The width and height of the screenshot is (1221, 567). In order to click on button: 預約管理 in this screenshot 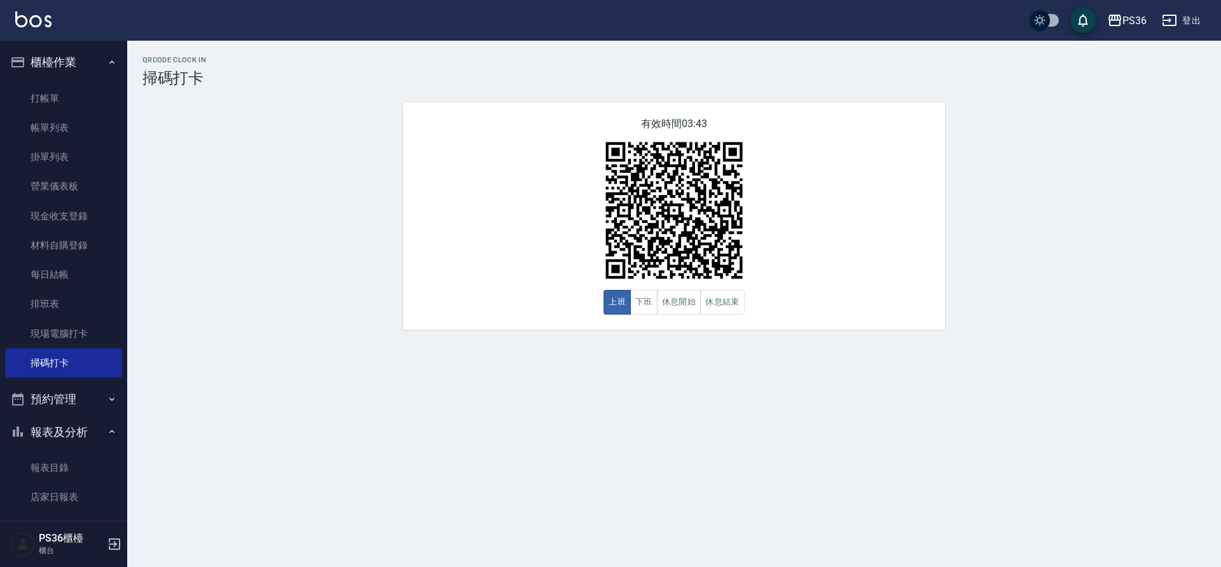, I will do `click(64, 399)`.